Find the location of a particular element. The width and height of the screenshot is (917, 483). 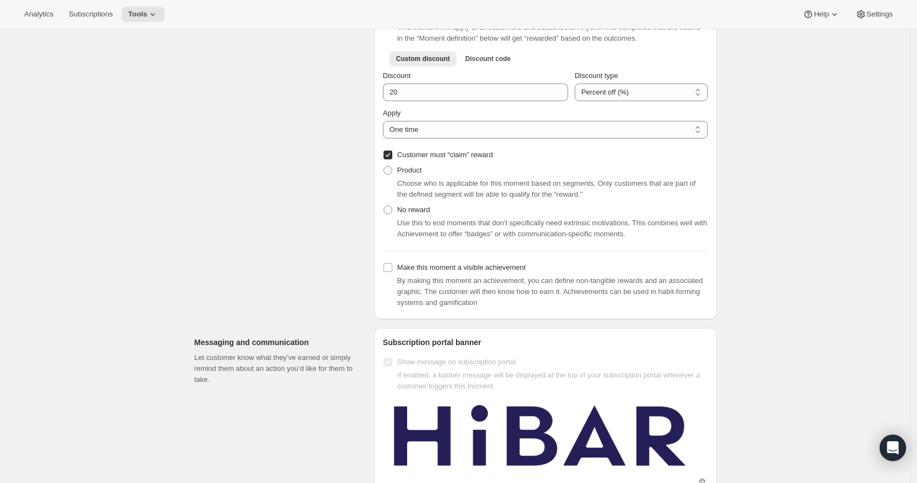

div: Open Intercom Messenger is located at coordinates (893, 448).